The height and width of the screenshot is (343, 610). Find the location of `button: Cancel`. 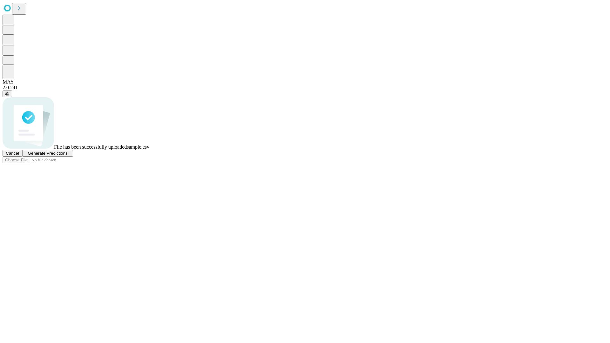

button: Cancel is located at coordinates (12, 153).